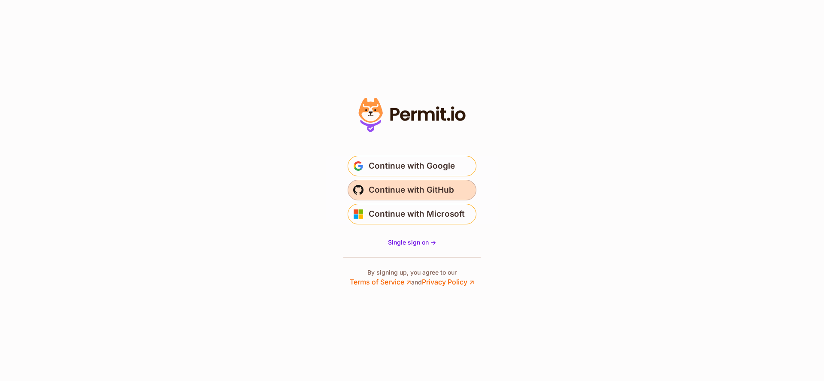 The image size is (824, 381). I want to click on a: Privacy Policy ↗, so click(448, 282).